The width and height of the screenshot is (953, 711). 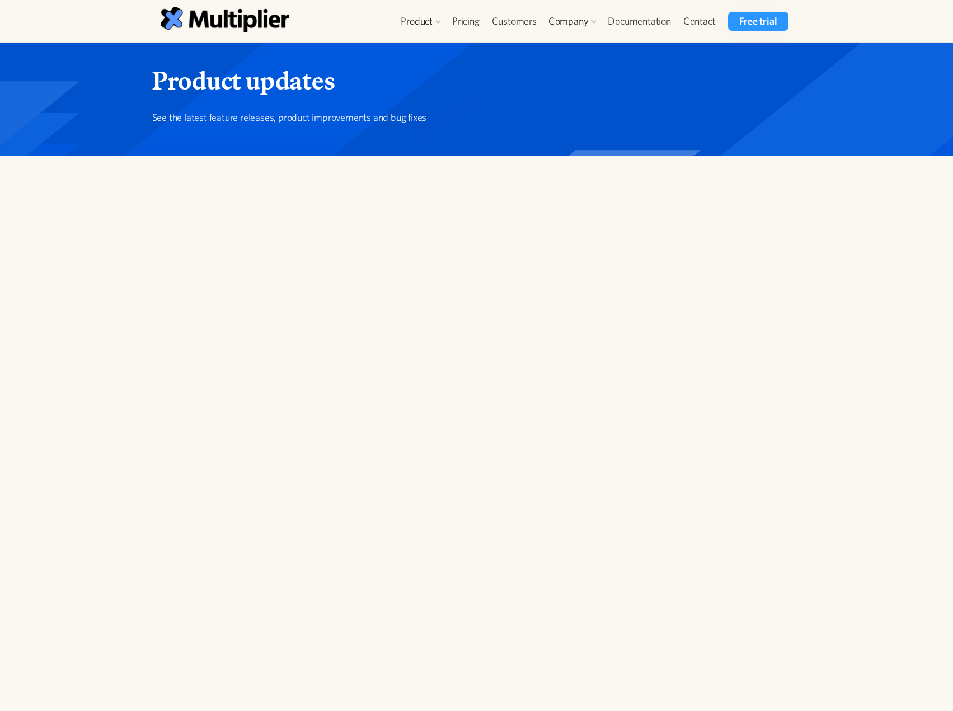 What do you see at coordinates (473, 81) in the screenshot?
I see `h1: Product updates` at bounding box center [473, 81].